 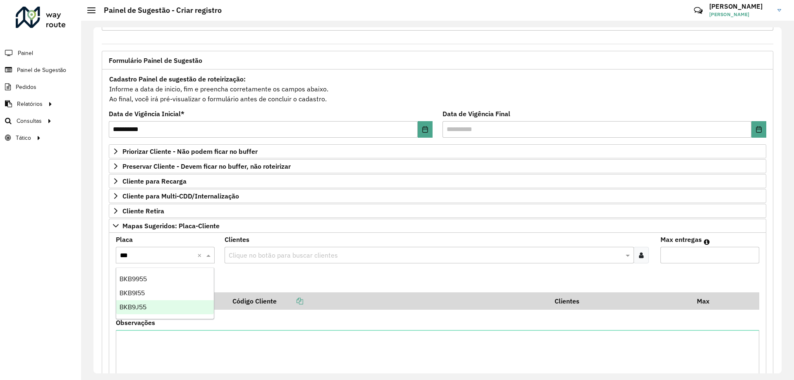 I want to click on span: Clear all, so click(x=201, y=255).